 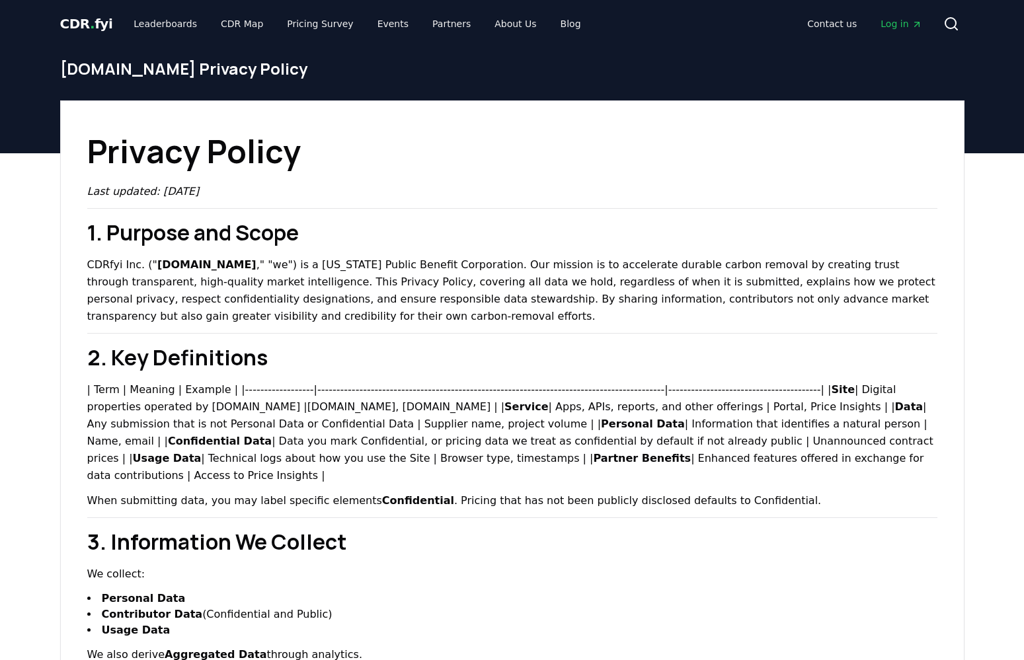 What do you see at coordinates (87, 24) in the screenshot?
I see `a: CDR.fyi` at bounding box center [87, 24].